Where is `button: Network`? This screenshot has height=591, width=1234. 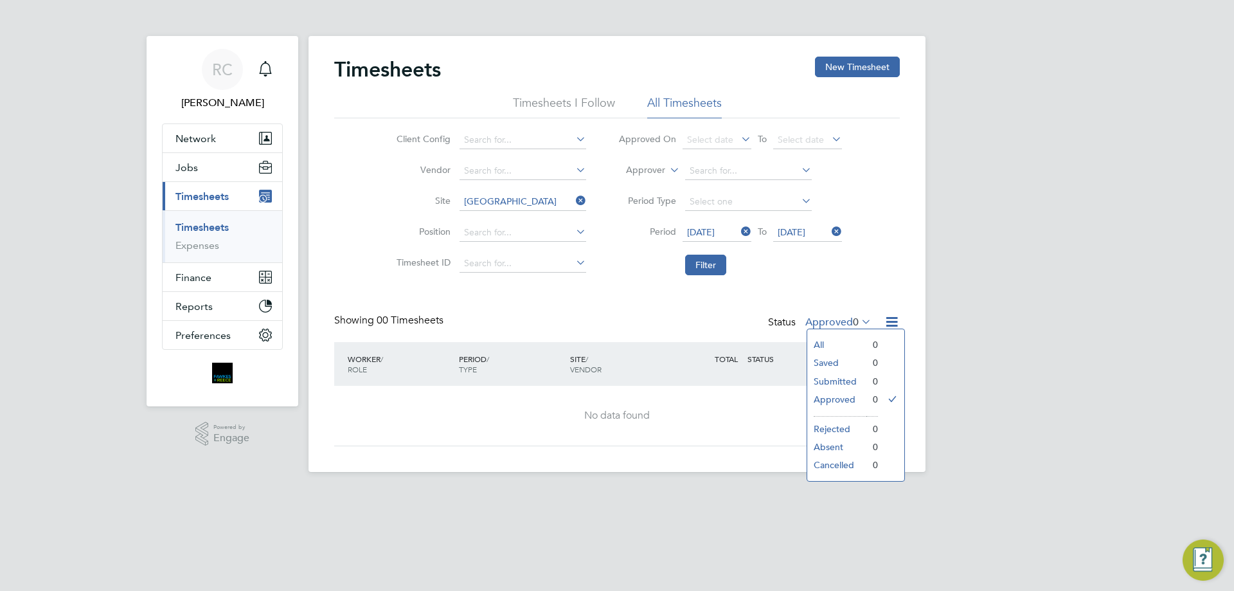 button: Network is located at coordinates (222, 138).